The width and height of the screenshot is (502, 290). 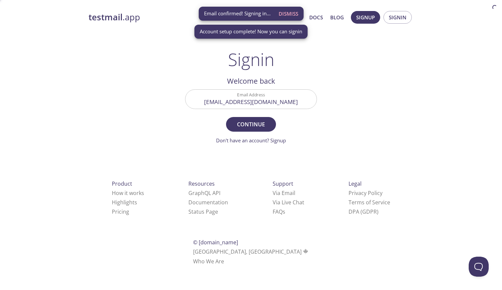 What do you see at coordinates (203, 211) in the screenshot?
I see `a: Status Page` at bounding box center [203, 211].